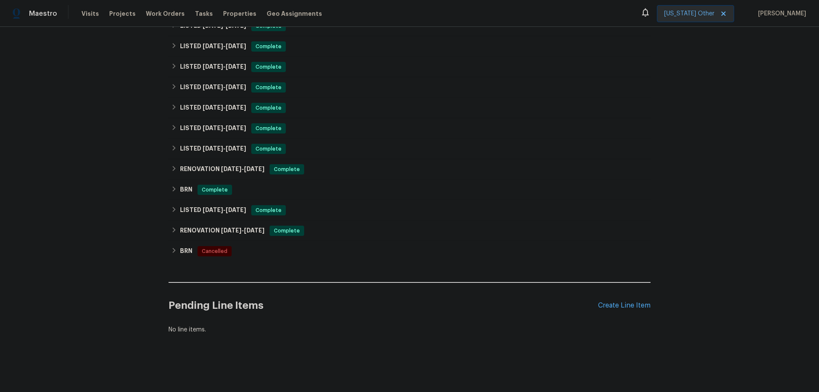 The width and height of the screenshot is (819, 392). What do you see at coordinates (90, 14) in the screenshot?
I see `span: Visits` at bounding box center [90, 14].